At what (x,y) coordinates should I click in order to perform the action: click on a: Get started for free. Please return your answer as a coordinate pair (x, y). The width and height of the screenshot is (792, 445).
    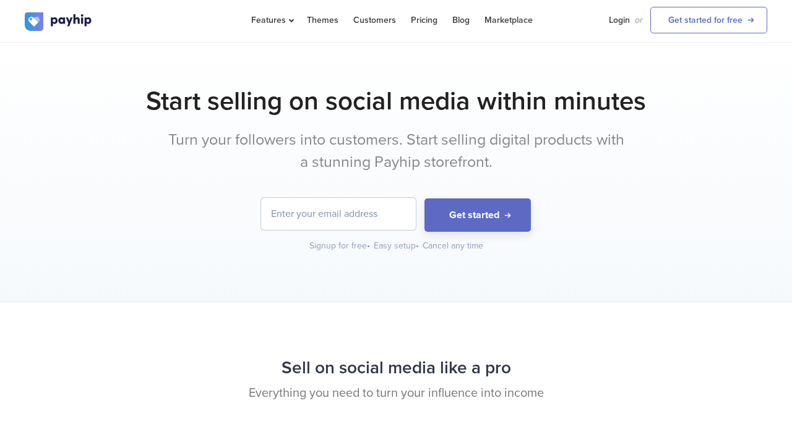
    Looking at the image, I should click on (708, 20).